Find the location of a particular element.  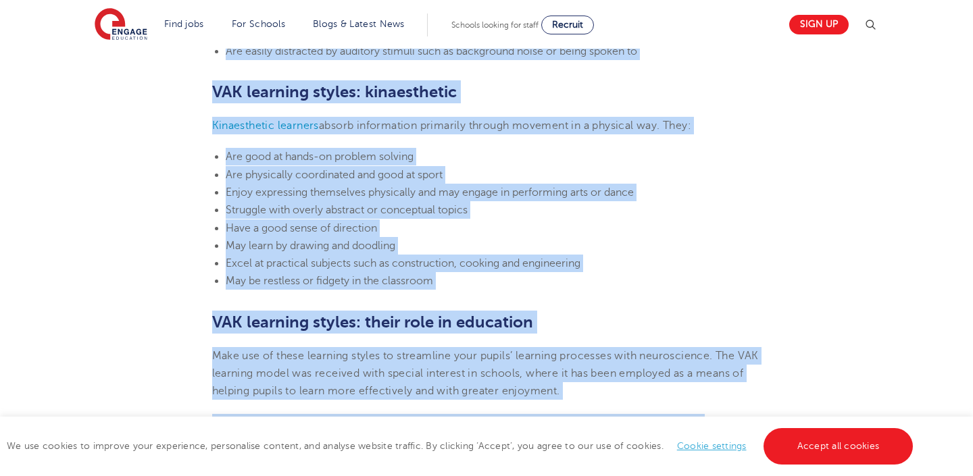

a: Sign up is located at coordinates (819, 24).